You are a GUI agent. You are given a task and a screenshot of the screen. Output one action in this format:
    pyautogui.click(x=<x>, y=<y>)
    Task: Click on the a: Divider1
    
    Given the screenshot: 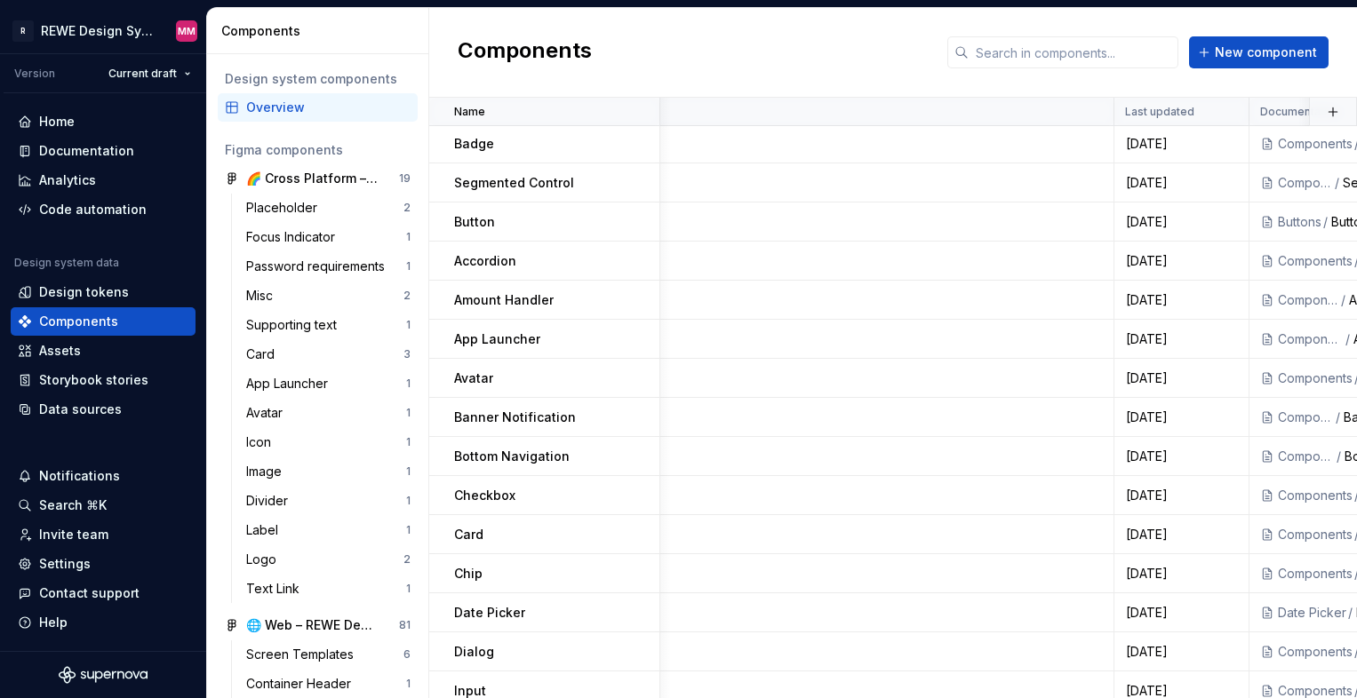 What is the action you would take?
    pyautogui.click(x=328, y=501)
    